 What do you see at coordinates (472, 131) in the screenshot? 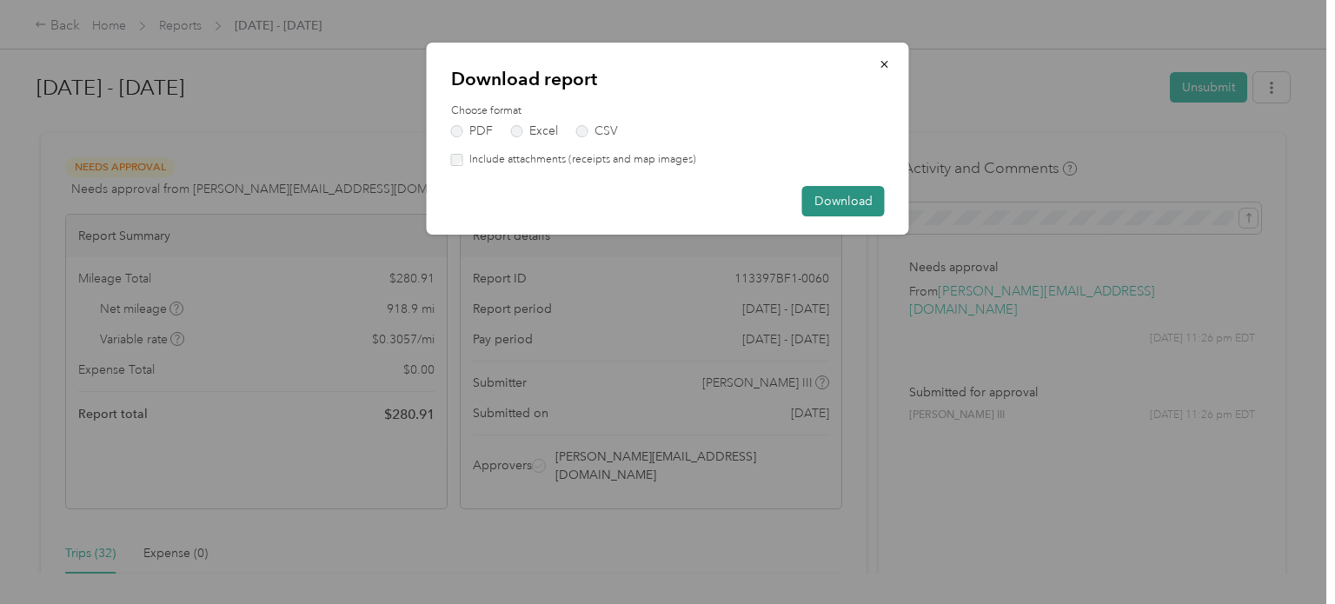
I see `label: PDF` at bounding box center [472, 131].